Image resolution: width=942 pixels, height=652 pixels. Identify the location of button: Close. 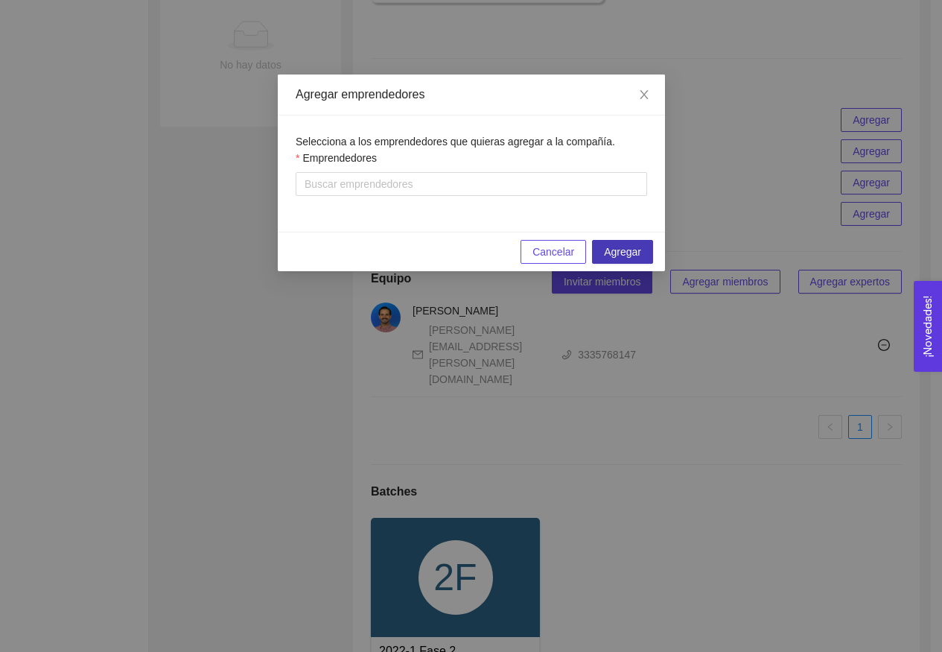
(644, 95).